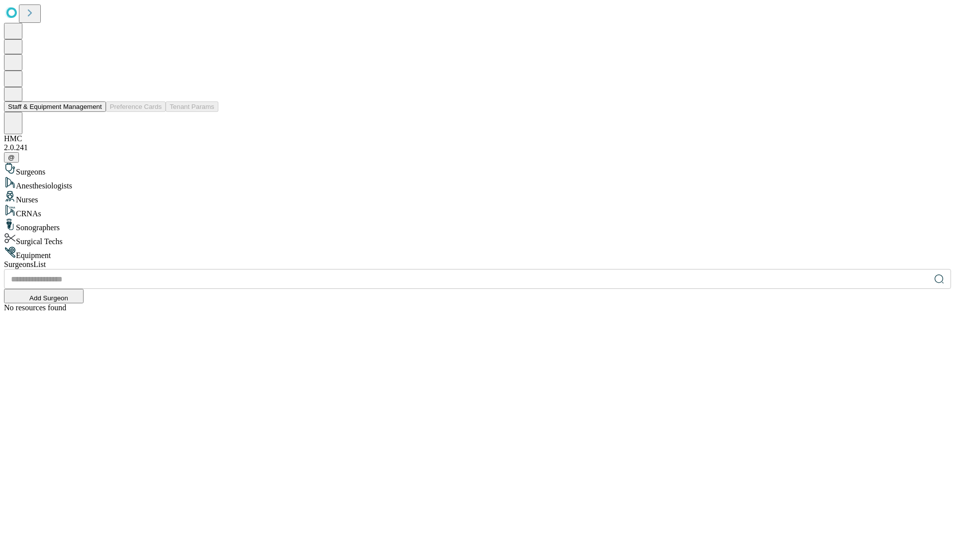 This screenshot has height=537, width=955. I want to click on div: No resources found, so click(477, 308).